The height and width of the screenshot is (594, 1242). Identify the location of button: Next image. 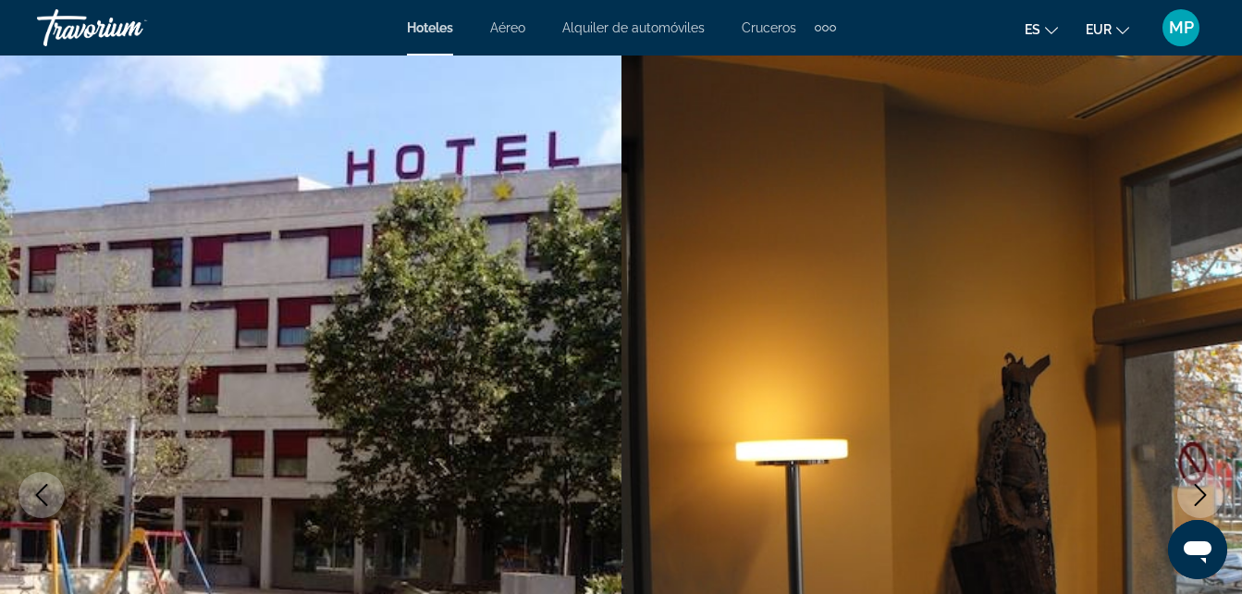
(1201, 495).